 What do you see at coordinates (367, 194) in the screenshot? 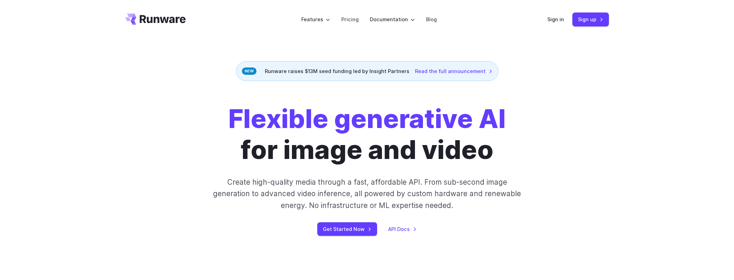
I see `p: Create high-quality media through a fast, affordable API. From sub-second image generation to adv...` at bounding box center [367, 194].